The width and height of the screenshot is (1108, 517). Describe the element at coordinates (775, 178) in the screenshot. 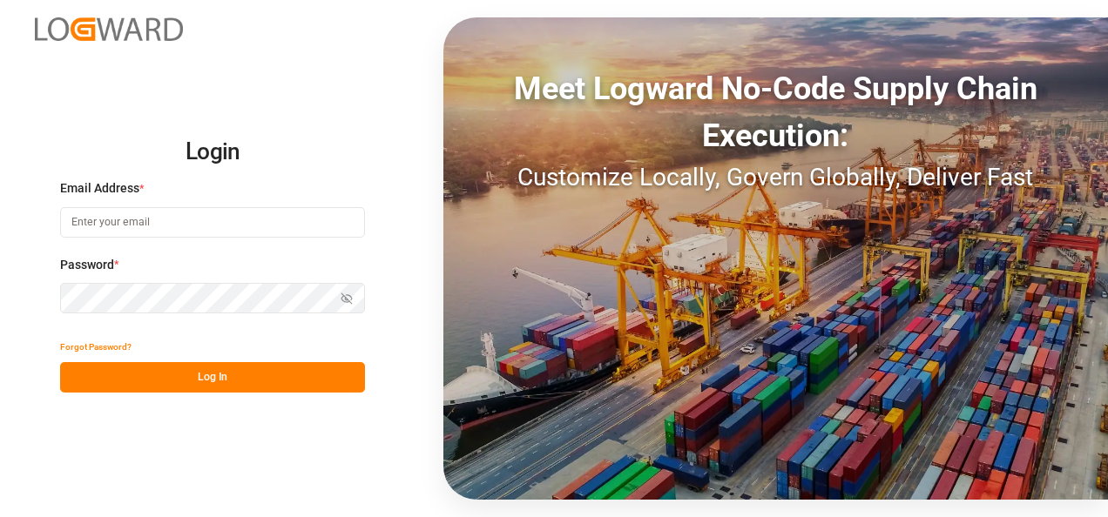

I see `div: Customize Locally, Govern Globally, Deliver Fast` at that location.